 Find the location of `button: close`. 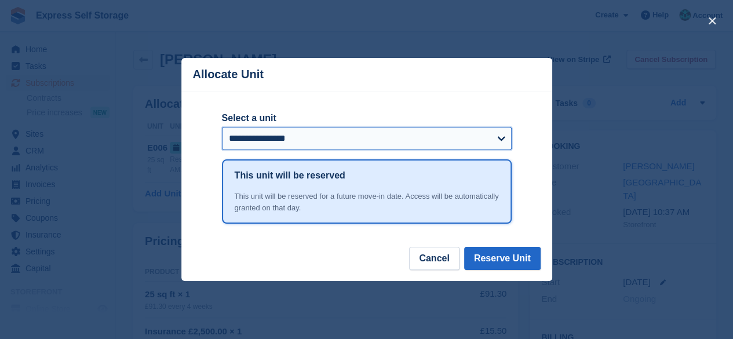

button: close is located at coordinates (712, 21).